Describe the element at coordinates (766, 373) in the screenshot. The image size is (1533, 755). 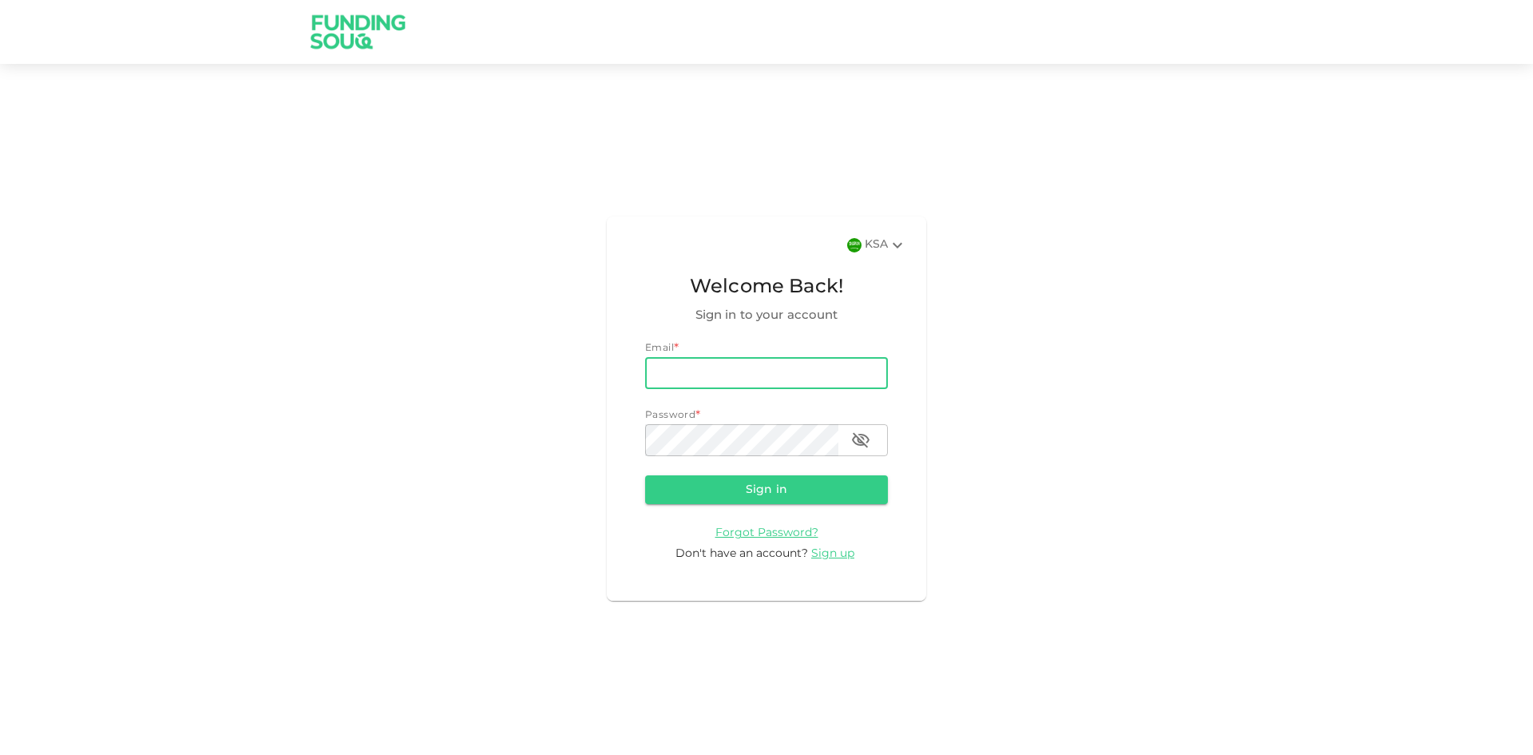
I see `input: email` at that location.